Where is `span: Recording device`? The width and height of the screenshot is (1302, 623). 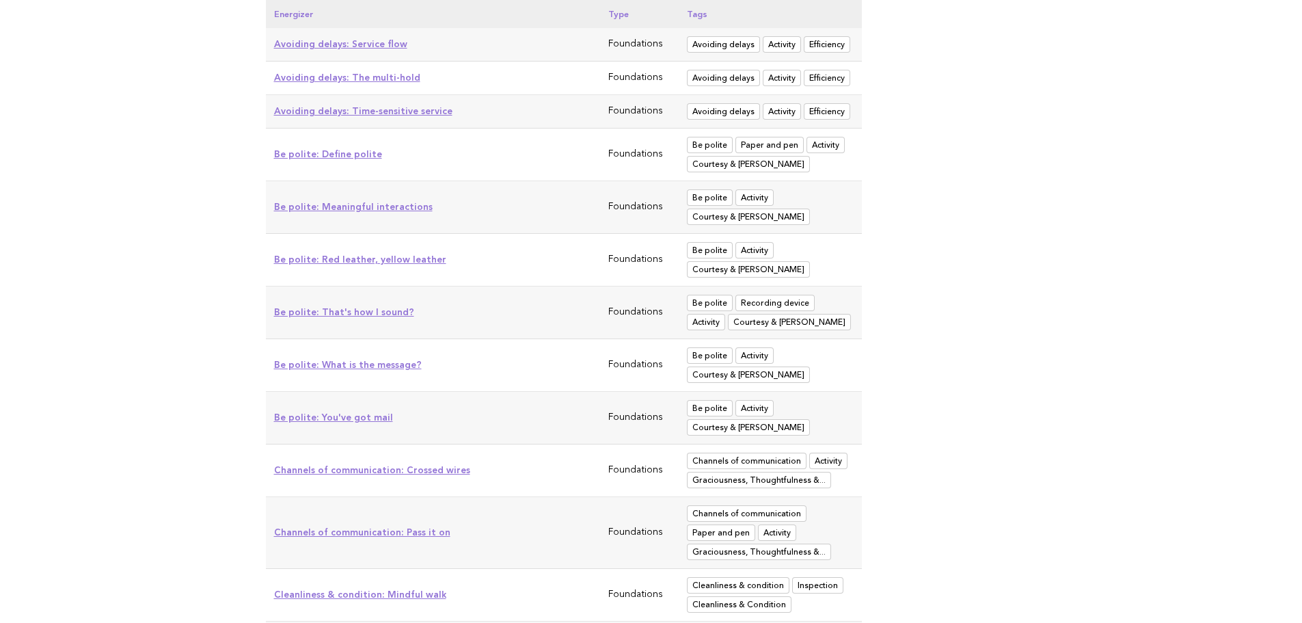 span: Recording device is located at coordinates (775, 303).